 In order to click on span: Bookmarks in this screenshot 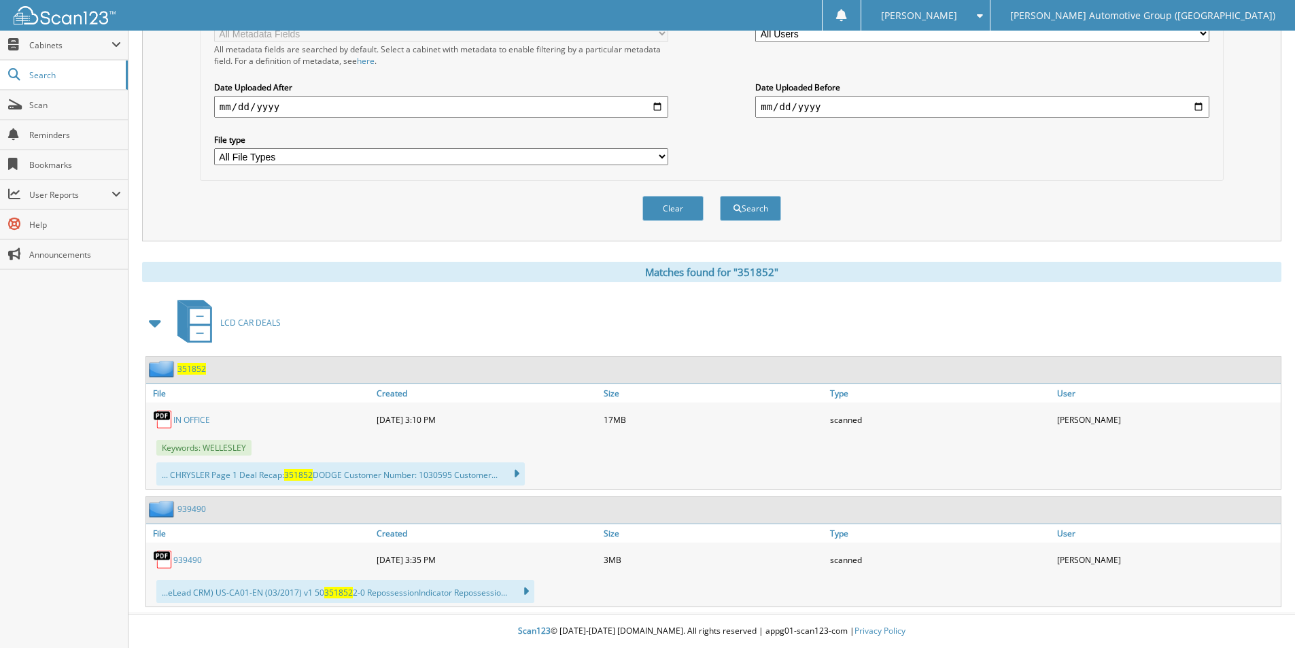, I will do `click(75, 164)`.